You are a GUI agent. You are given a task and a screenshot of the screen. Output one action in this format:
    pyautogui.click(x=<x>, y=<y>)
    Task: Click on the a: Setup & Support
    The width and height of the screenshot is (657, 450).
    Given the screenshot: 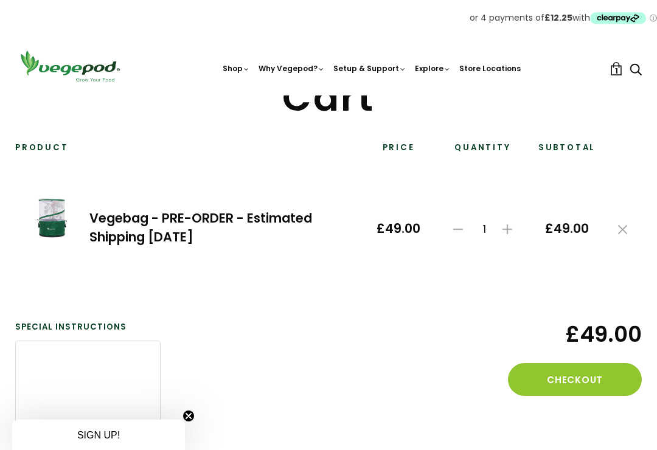 What is the action you would take?
    pyautogui.click(x=370, y=68)
    